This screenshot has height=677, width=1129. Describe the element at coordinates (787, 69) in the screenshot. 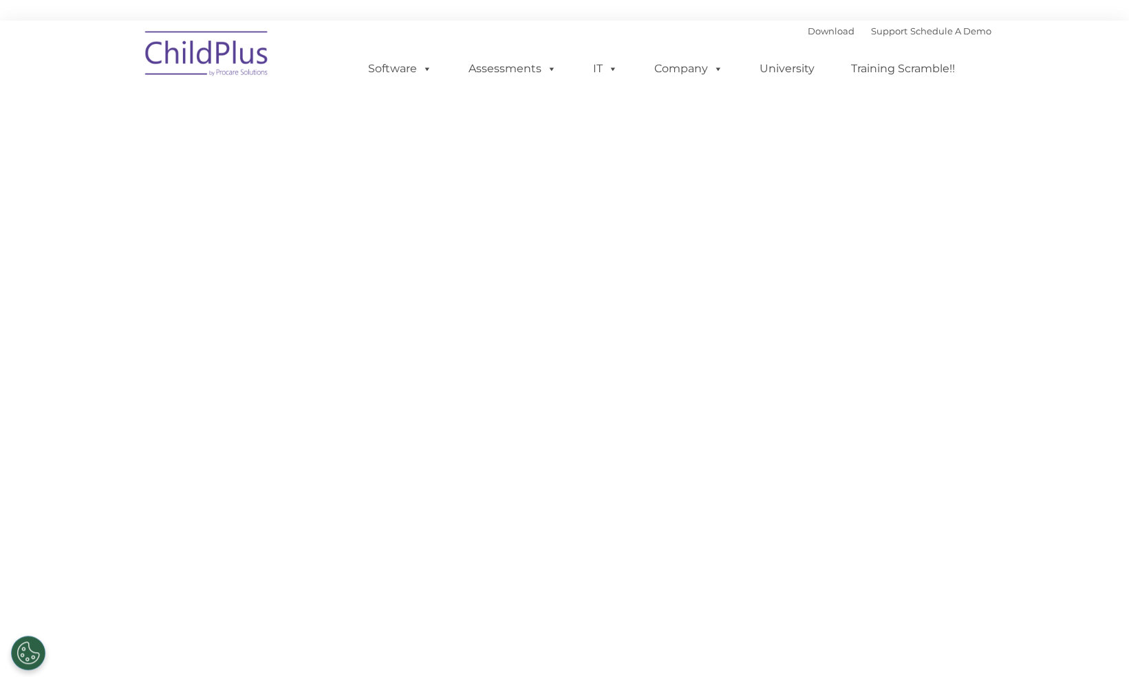

I see `a: University` at that location.